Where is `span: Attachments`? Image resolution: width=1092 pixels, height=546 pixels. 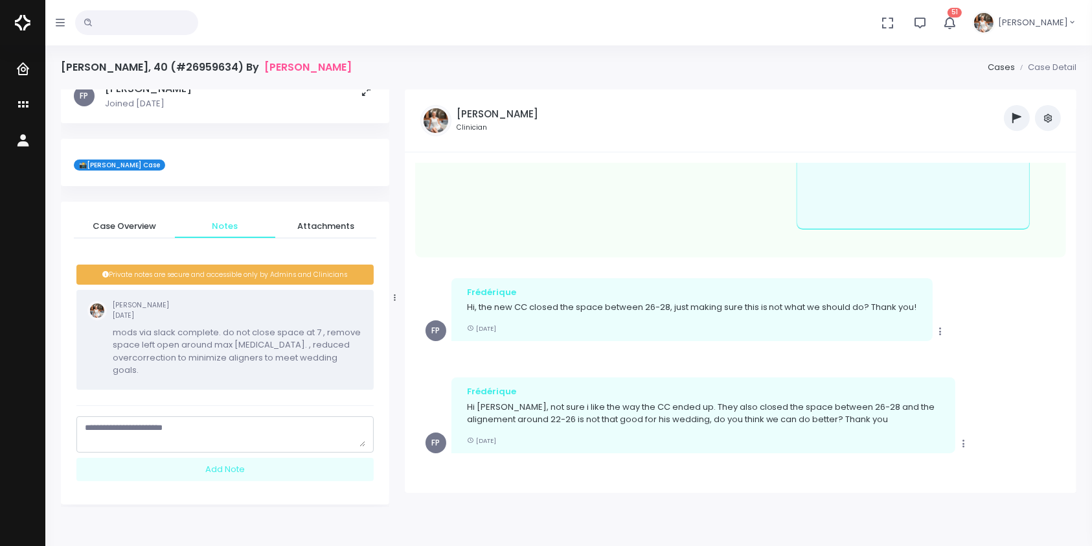
span: Attachments is located at coordinates (326, 226).